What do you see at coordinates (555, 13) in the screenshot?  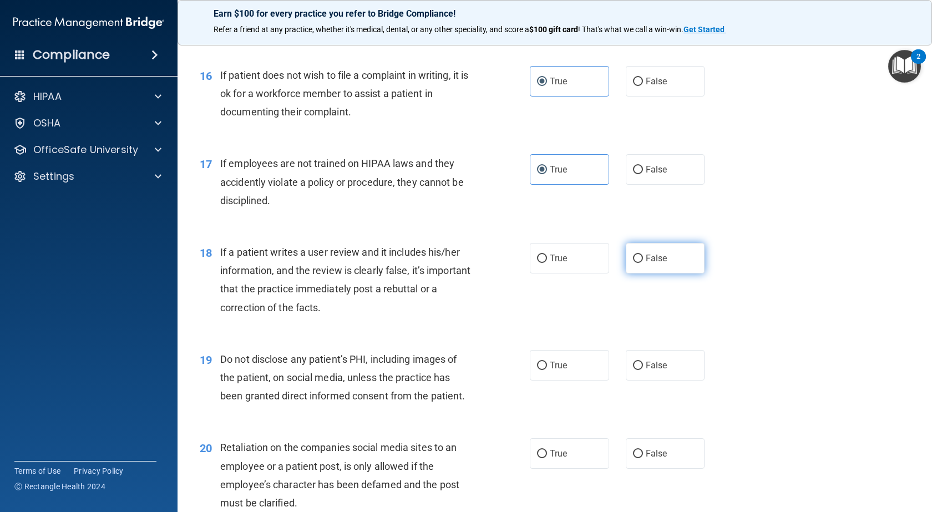 I see `p: Earn $100 for every practice you refer to Bridge Compliance!` at bounding box center [555, 13].